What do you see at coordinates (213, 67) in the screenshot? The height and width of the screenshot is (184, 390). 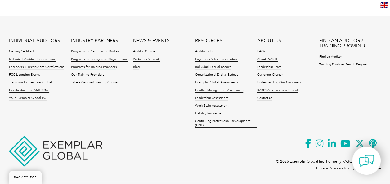 I see `a: Individual Digital Badges` at bounding box center [213, 67].